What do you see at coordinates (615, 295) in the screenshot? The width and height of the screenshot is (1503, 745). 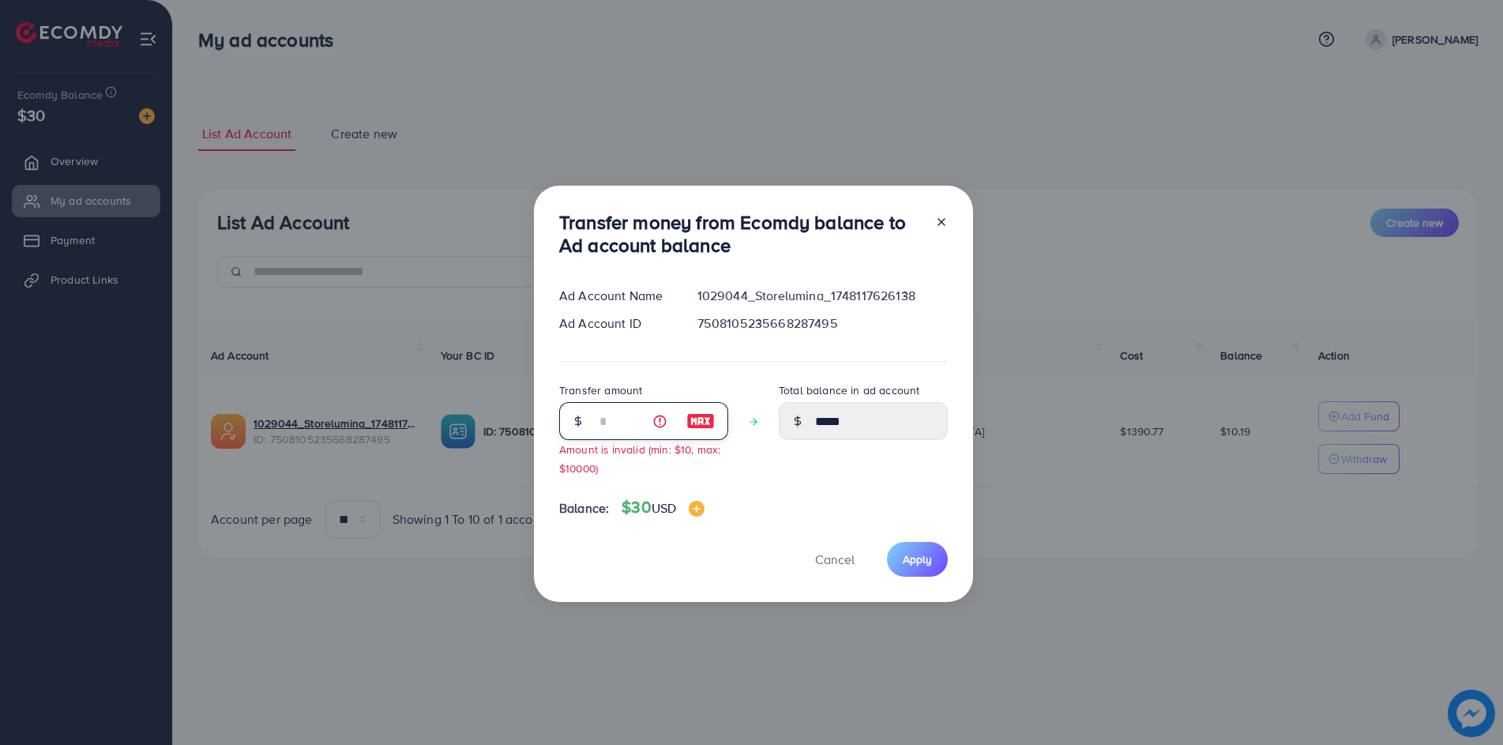 I see `div: Ad Account Name` at bounding box center [615, 295].